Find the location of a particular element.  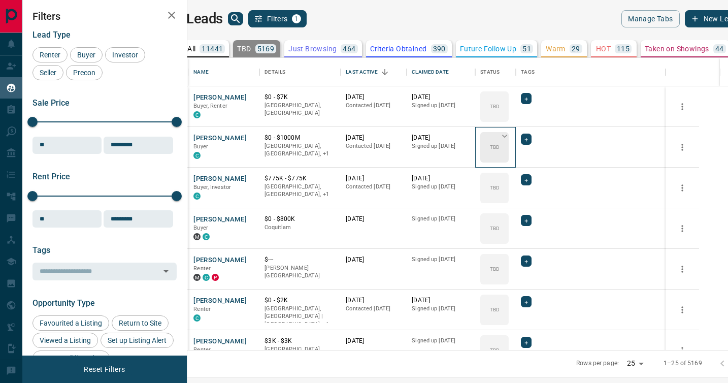

div: Claimed Date is located at coordinates (430, 72).